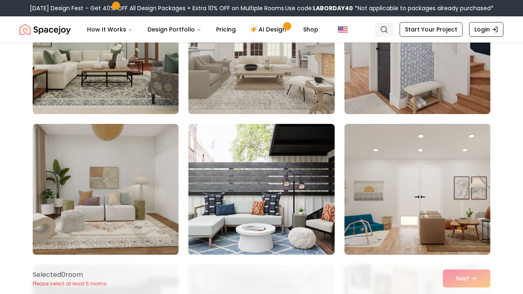  What do you see at coordinates (175, 29) in the screenshot?
I see `button: Design Portfolio` at bounding box center [175, 29].